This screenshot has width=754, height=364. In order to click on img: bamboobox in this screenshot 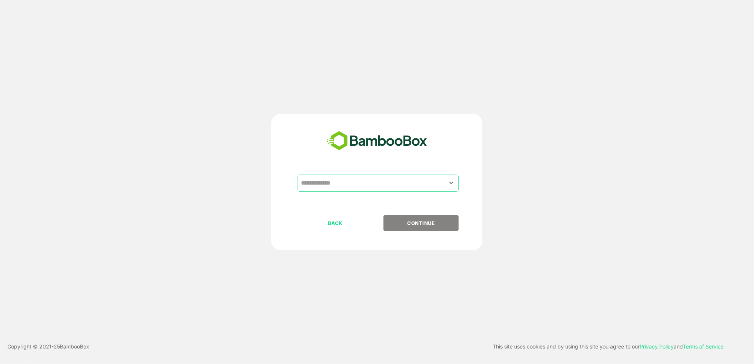, I will do `click(377, 141)`.